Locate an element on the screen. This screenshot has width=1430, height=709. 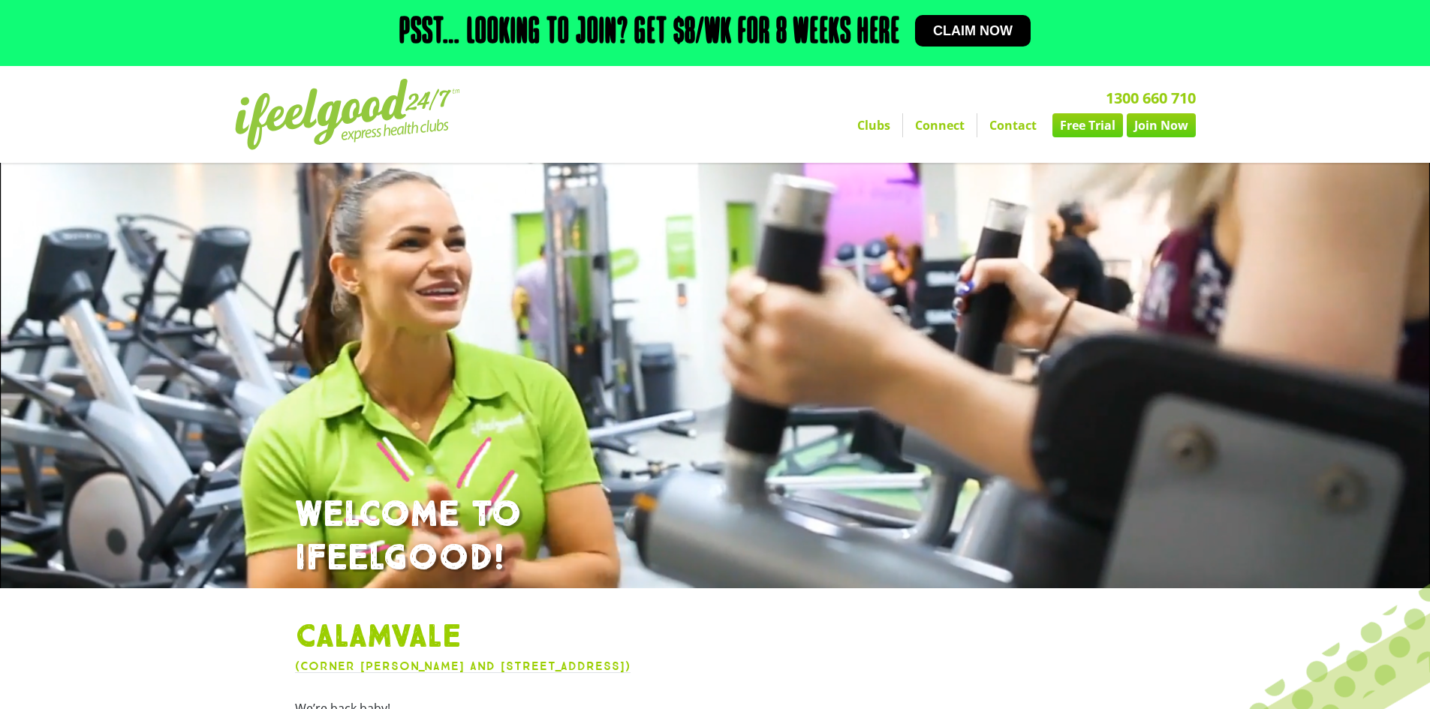
nav: Menu is located at coordinates (886, 125).